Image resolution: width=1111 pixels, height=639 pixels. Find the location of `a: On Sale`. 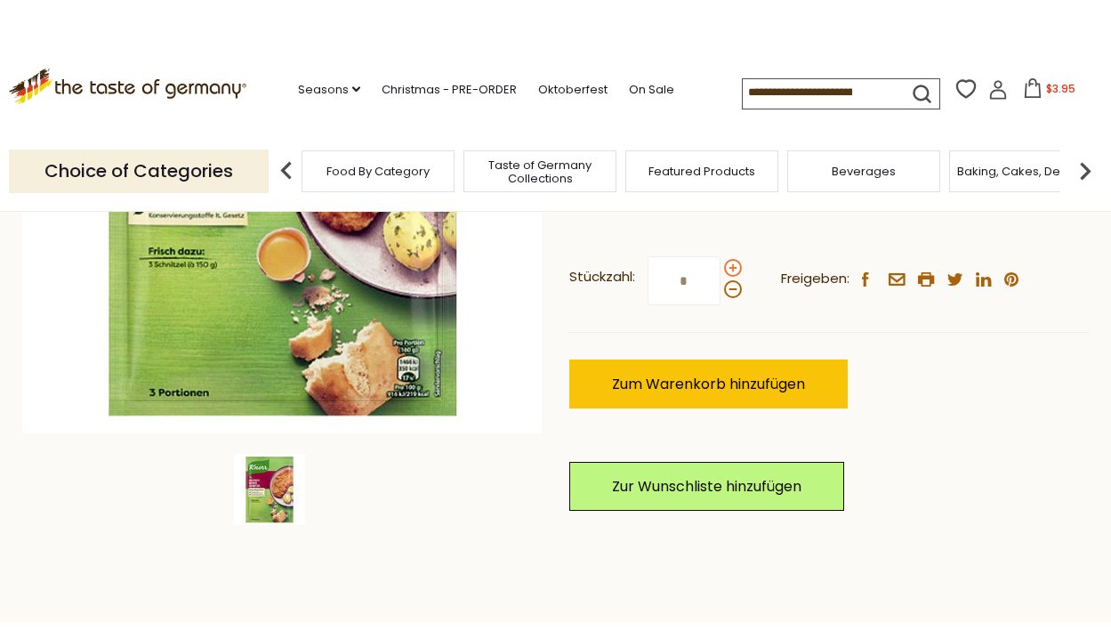

a: On Sale is located at coordinates (651, 90).